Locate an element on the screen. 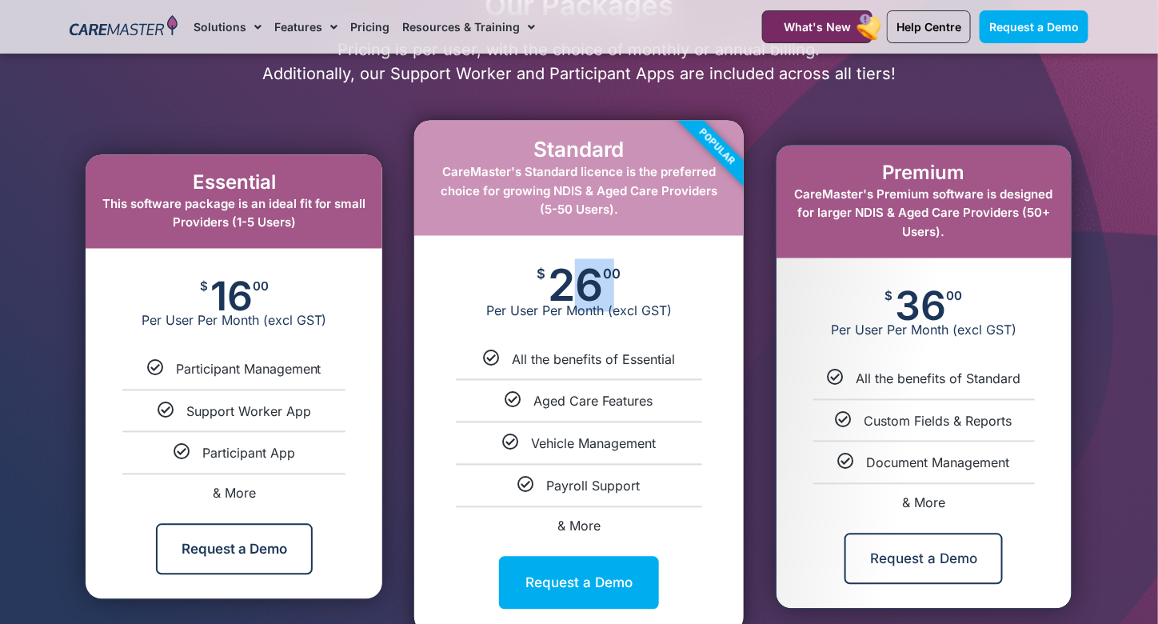 This screenshot has height=624, width=1158. span: Document Management is located at coordinates (938, 463).